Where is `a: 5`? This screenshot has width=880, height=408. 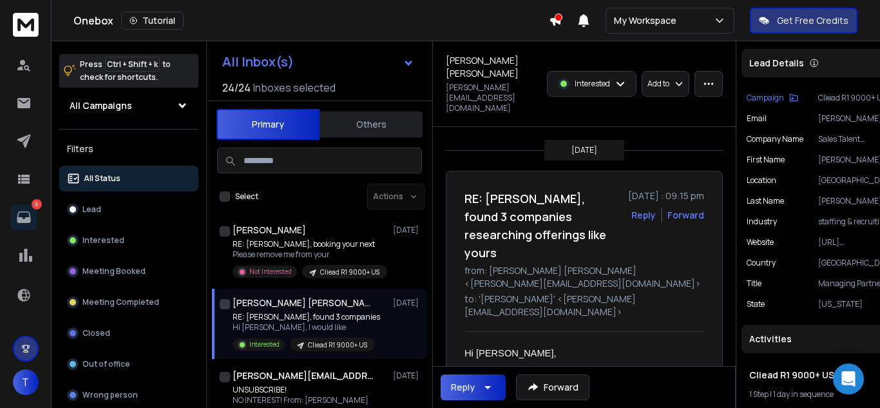 a: 5 is located at coordinates (24, 217).